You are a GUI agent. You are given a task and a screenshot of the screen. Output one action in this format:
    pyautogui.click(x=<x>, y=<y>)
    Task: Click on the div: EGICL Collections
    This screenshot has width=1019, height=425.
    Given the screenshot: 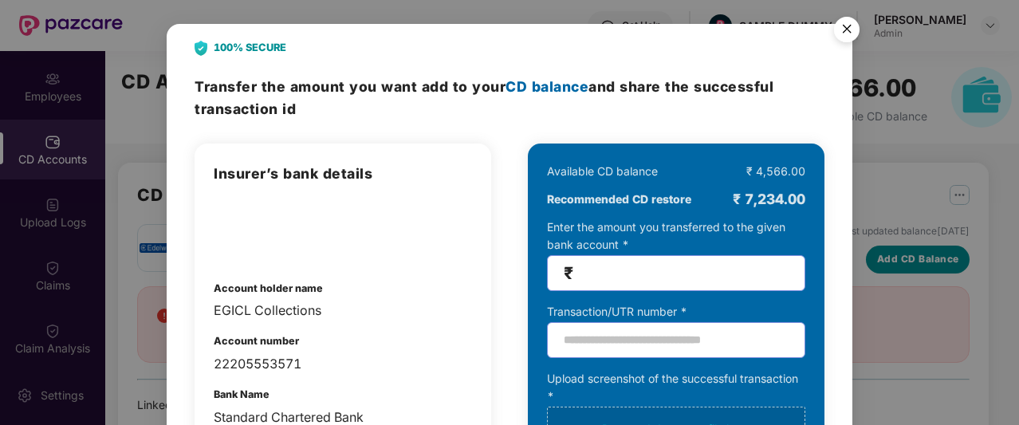 What is the action you would take?
    pyautogui.click(x=343, y=310)
    